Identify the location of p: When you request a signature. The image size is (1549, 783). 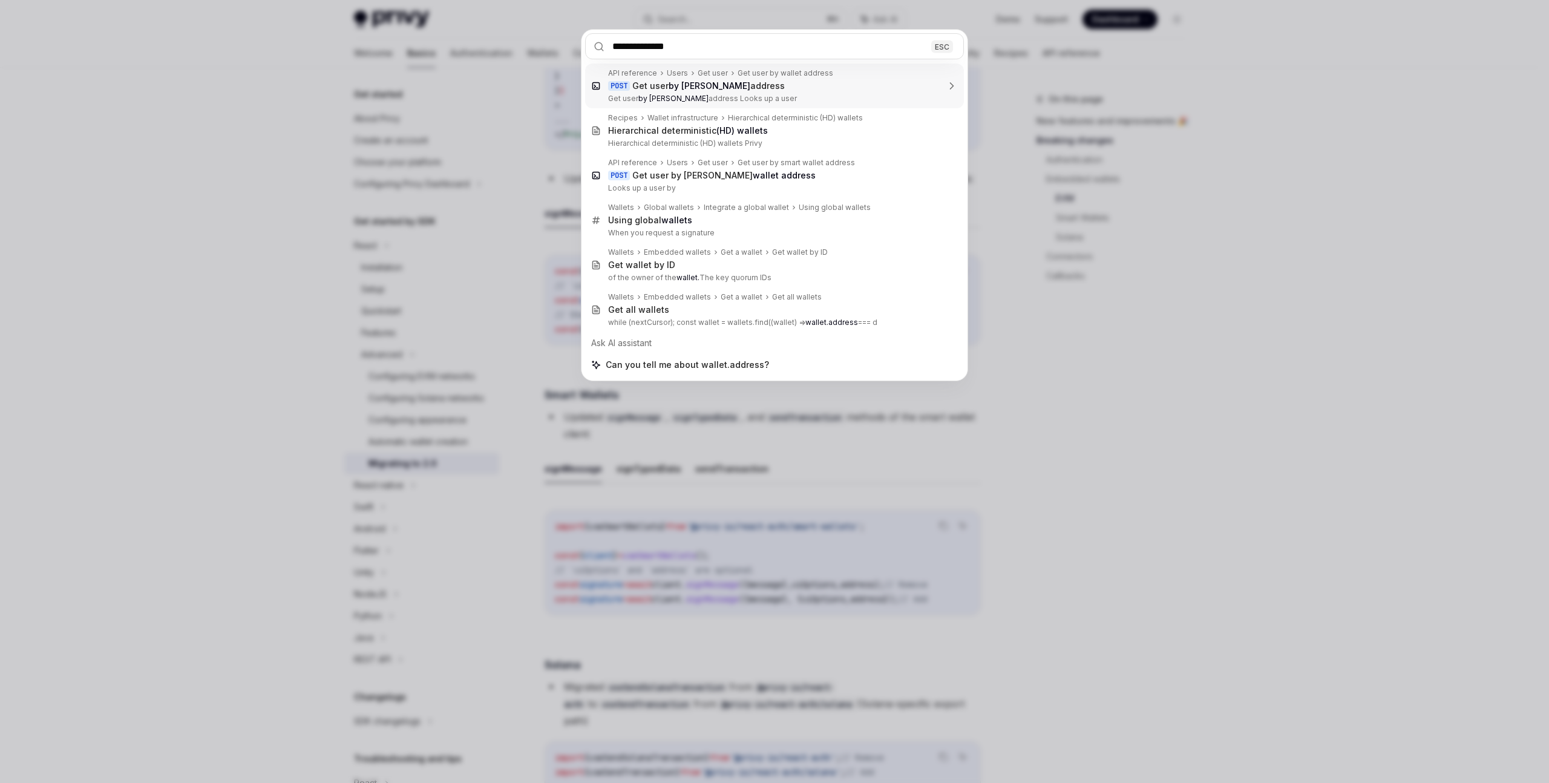
(773, 233).